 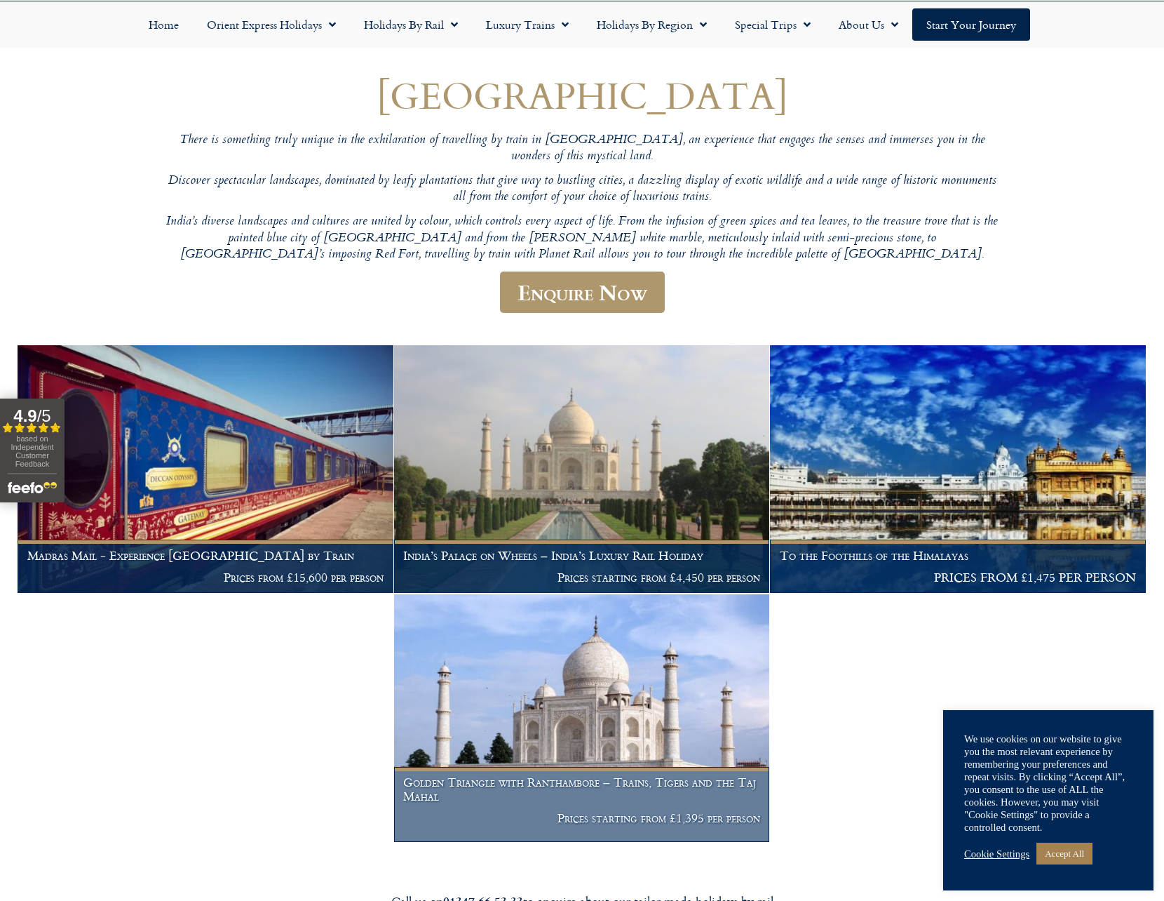 What do you see at coordinates (582, 469) in the screenshot?
I see `a: India’s Palace on Wheels – India’s Luxury Rail Holiday Prices starting from £4,450 per person` at bounding box center [582, 469].